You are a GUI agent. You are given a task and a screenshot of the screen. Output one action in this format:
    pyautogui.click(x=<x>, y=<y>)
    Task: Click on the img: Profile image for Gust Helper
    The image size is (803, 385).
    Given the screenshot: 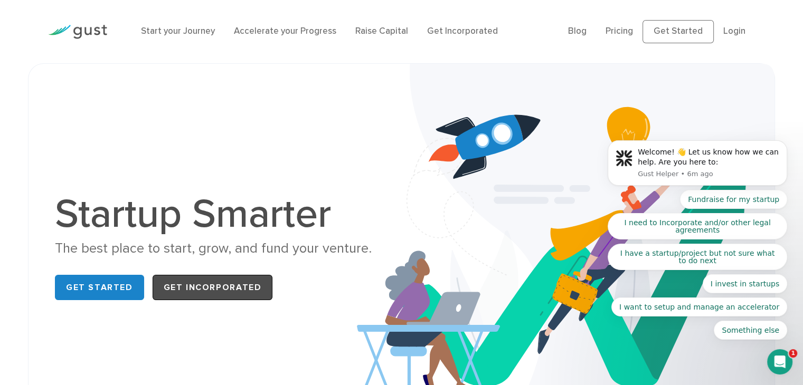 What is the action you would take?
    pyautogui.click(x=32, y=182)
    